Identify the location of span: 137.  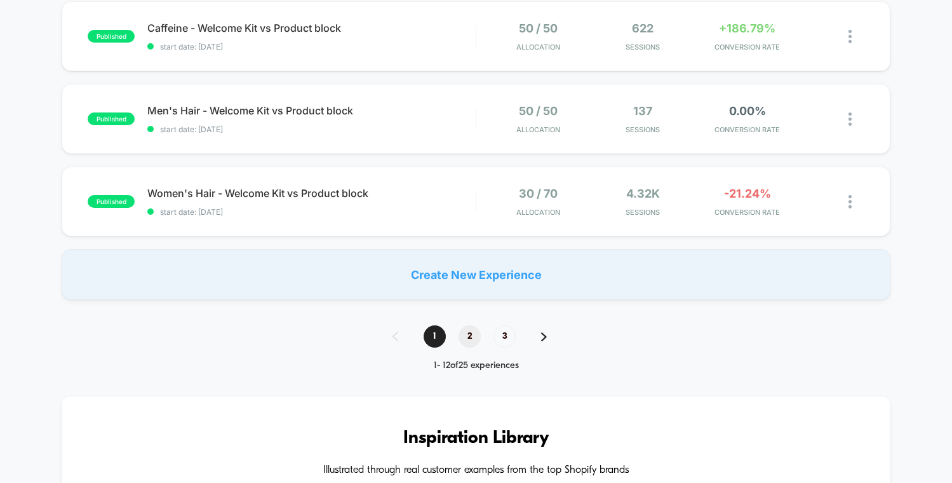
(643, 111).